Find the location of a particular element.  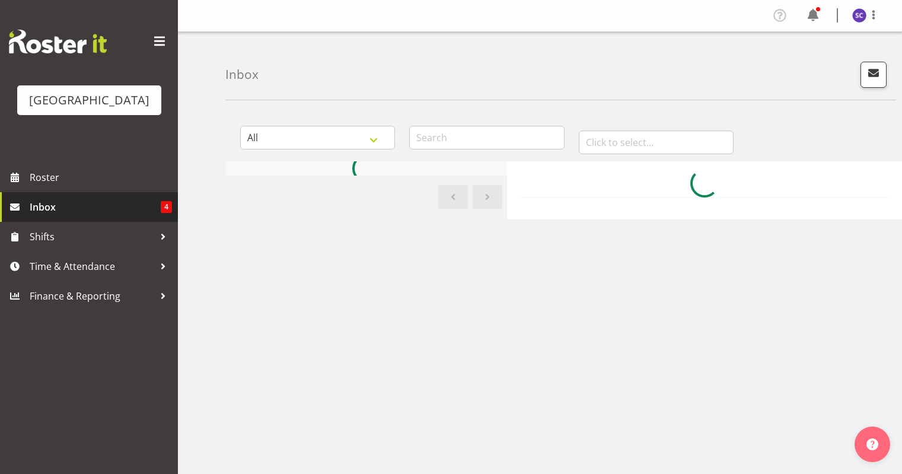

h4: Inbox is located at coordinates (242, 74).